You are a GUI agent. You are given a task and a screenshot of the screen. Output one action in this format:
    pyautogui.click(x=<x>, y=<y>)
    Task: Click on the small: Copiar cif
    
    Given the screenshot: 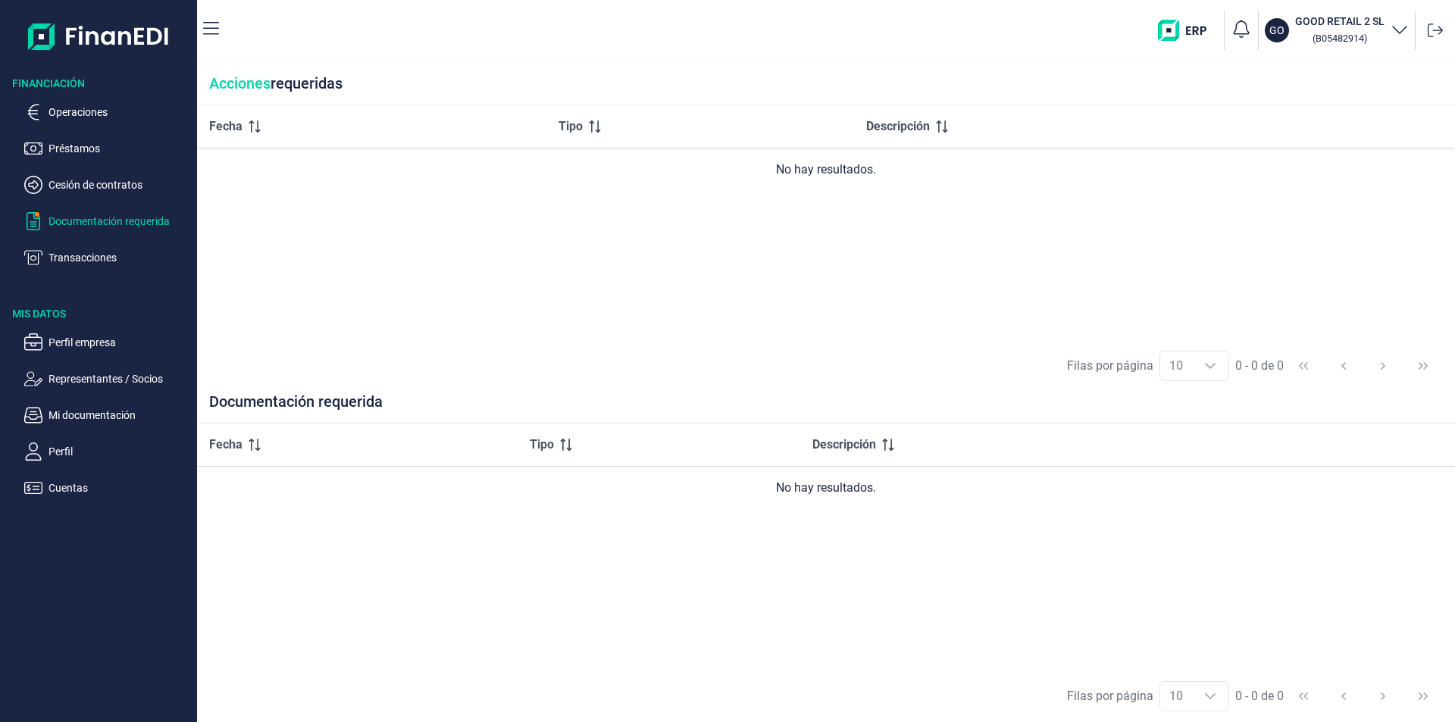 What is the action you would take?
    pyautogui.click(x=1339, y=38)
    